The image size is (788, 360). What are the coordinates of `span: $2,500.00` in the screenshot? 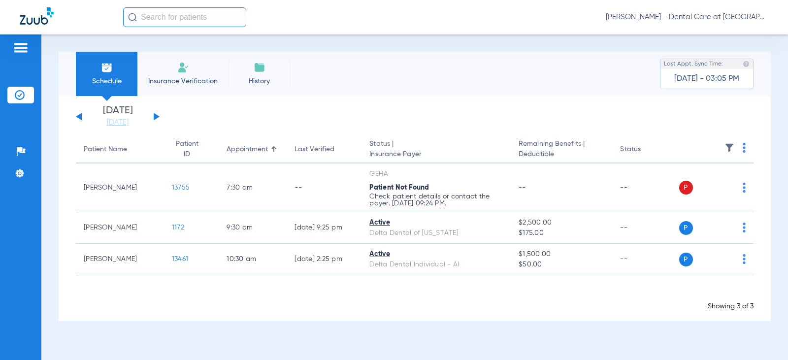 It's located at (562, 223).